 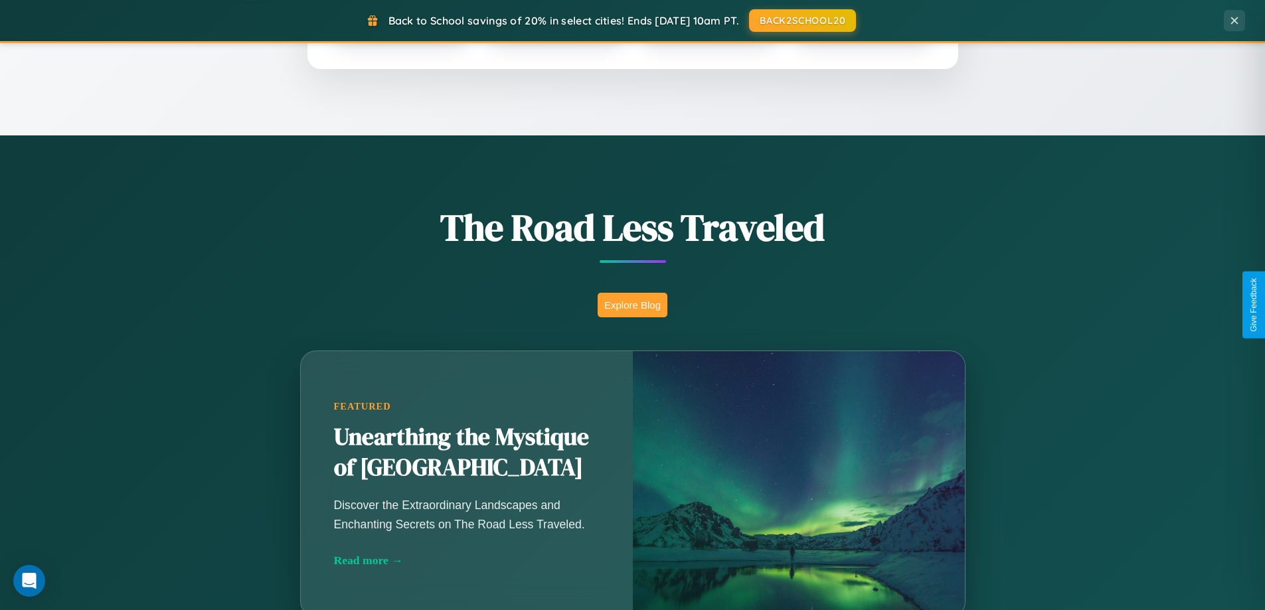 What do you see at coordinates (467, 560) in the screenshot?
I see `div: Read more →` at bounding box center [467, 560].